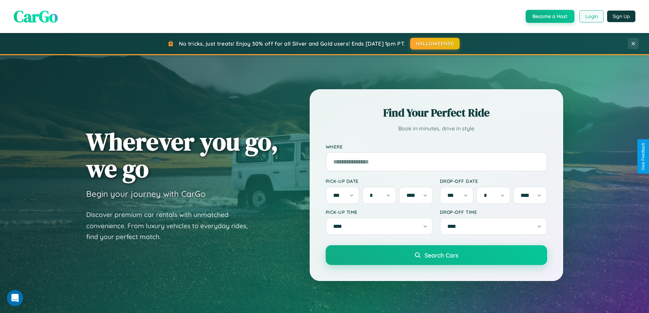 The height and width of the screenshot is (313, 649). I want to click on label: Where, so click(436, 146).